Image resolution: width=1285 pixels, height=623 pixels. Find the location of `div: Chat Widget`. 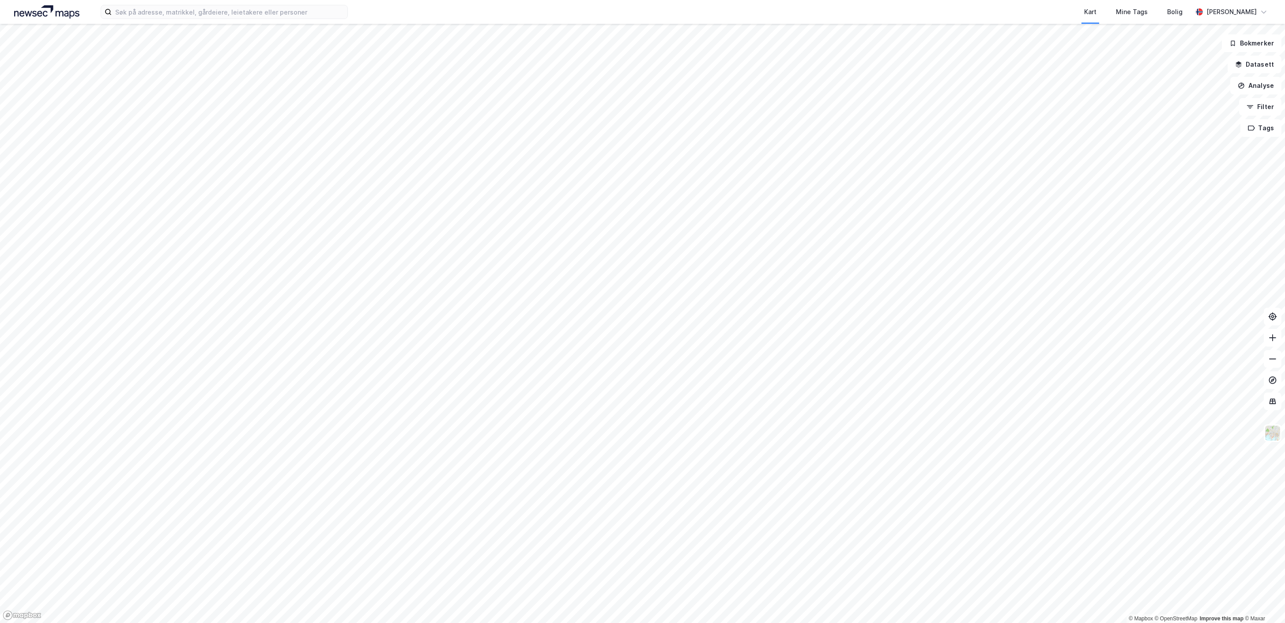

div: Chat Widget is located at coordinates (1263, 602).